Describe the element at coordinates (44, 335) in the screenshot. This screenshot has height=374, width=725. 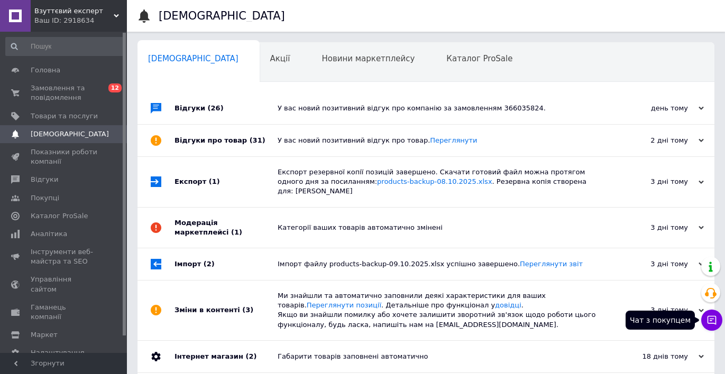
I see `span: Маркет` at that location.